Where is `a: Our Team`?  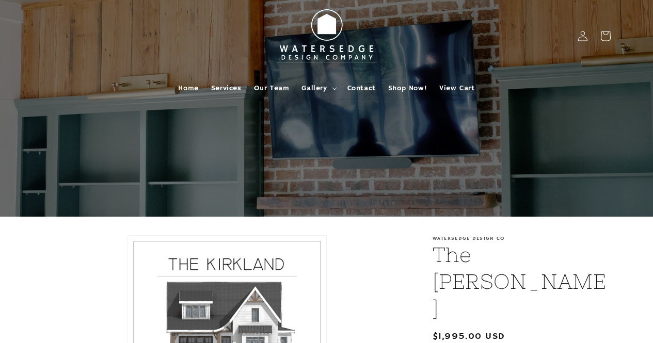 a: Our Team is located at coordinates (271, 88).